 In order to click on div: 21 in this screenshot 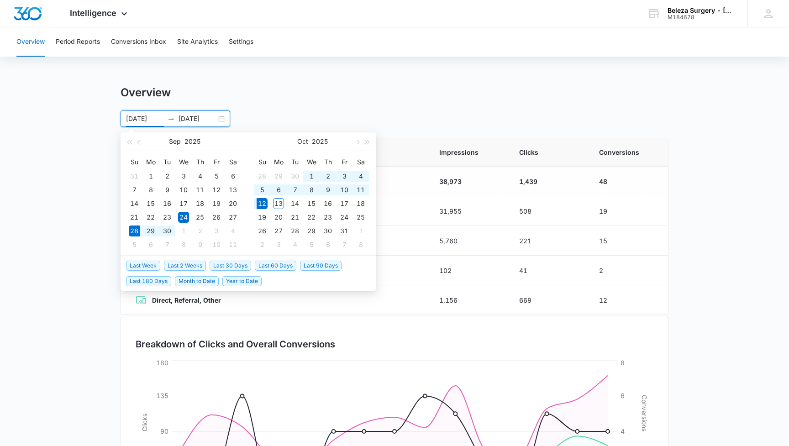, I will do `click(295, 217)`.